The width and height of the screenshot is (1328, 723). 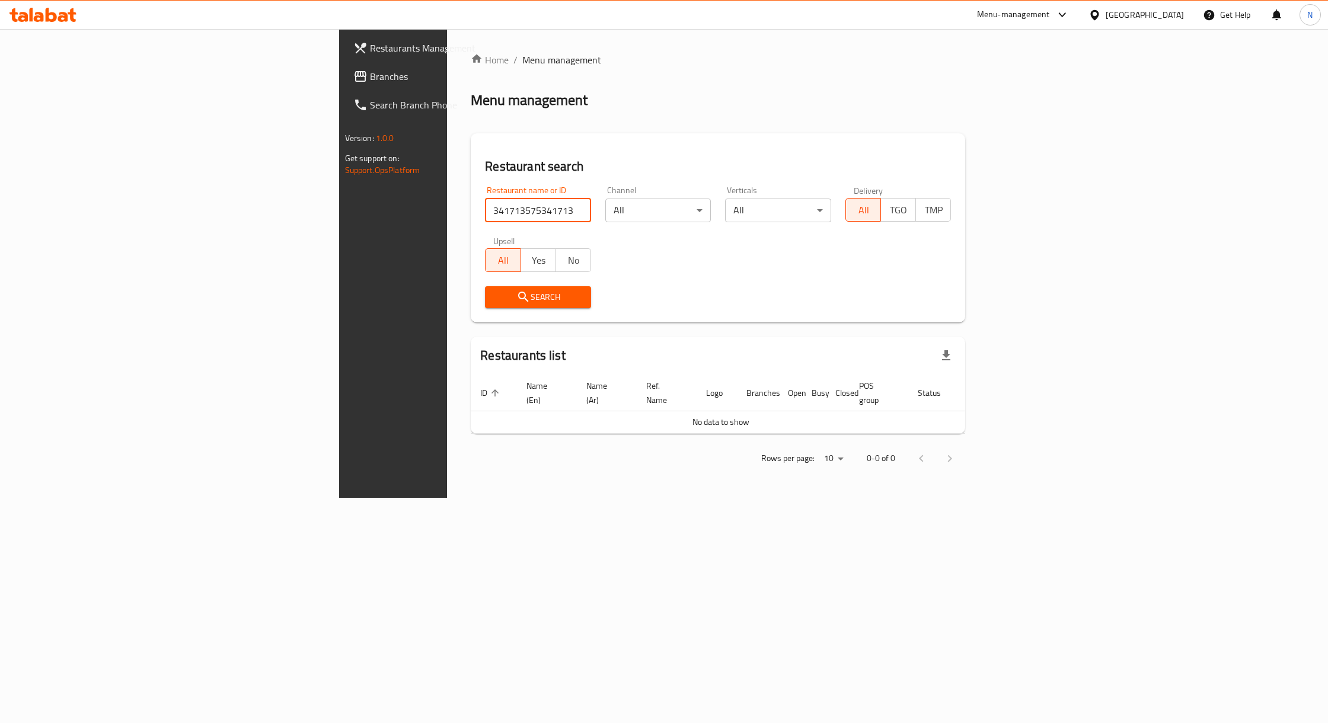 I want to click on a: Support.OpsPlatform, so click(x=382, y=170).